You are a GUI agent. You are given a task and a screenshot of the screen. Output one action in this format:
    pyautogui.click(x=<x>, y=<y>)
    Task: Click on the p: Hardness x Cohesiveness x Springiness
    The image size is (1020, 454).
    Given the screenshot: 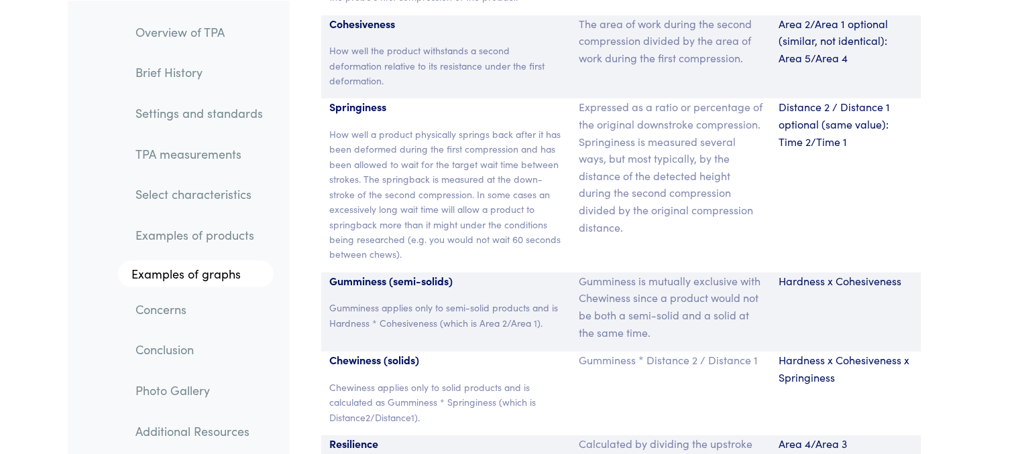 What is the action you would take?
    pyautogui.click(x=845, y=369)
    